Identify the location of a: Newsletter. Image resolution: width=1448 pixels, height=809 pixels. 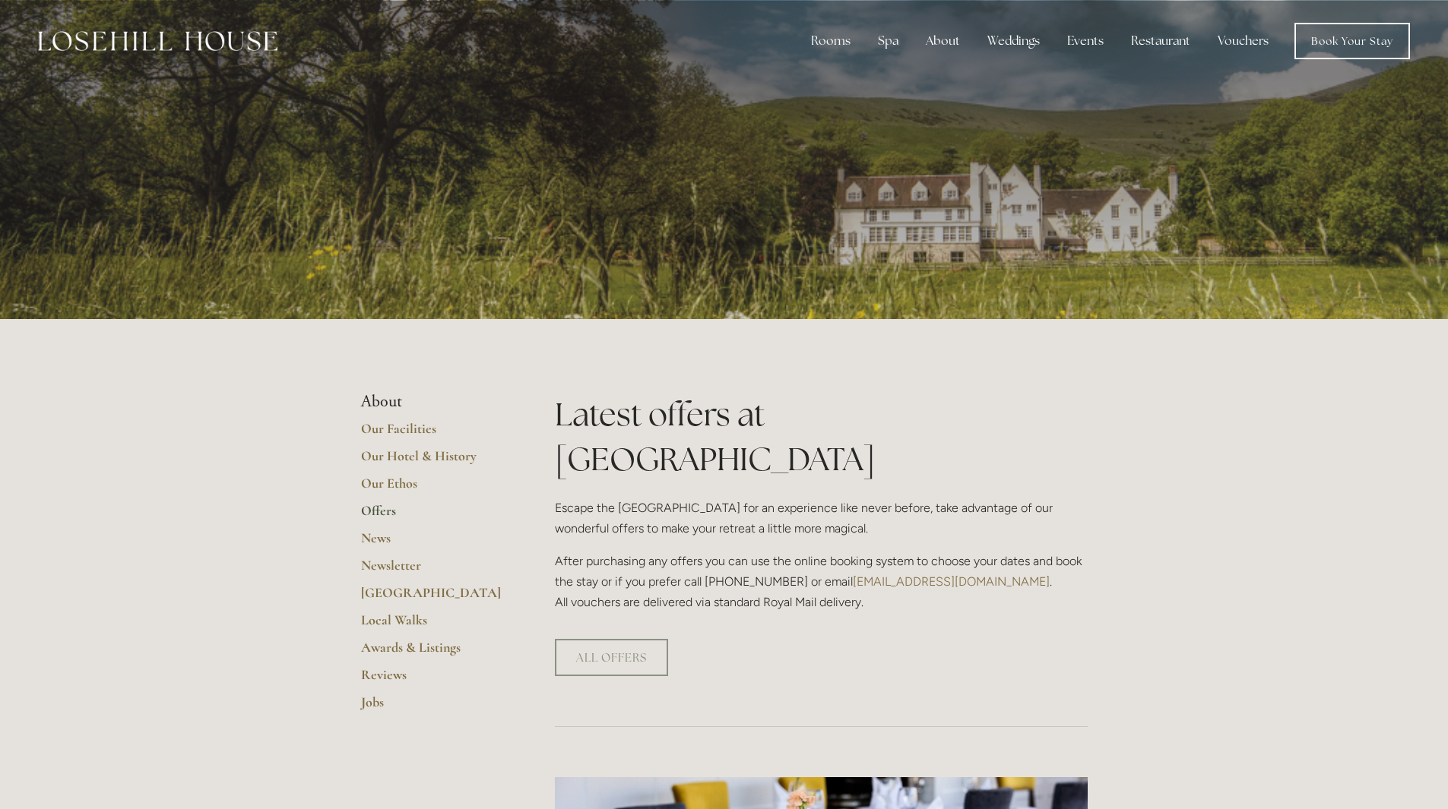
(433, 571).